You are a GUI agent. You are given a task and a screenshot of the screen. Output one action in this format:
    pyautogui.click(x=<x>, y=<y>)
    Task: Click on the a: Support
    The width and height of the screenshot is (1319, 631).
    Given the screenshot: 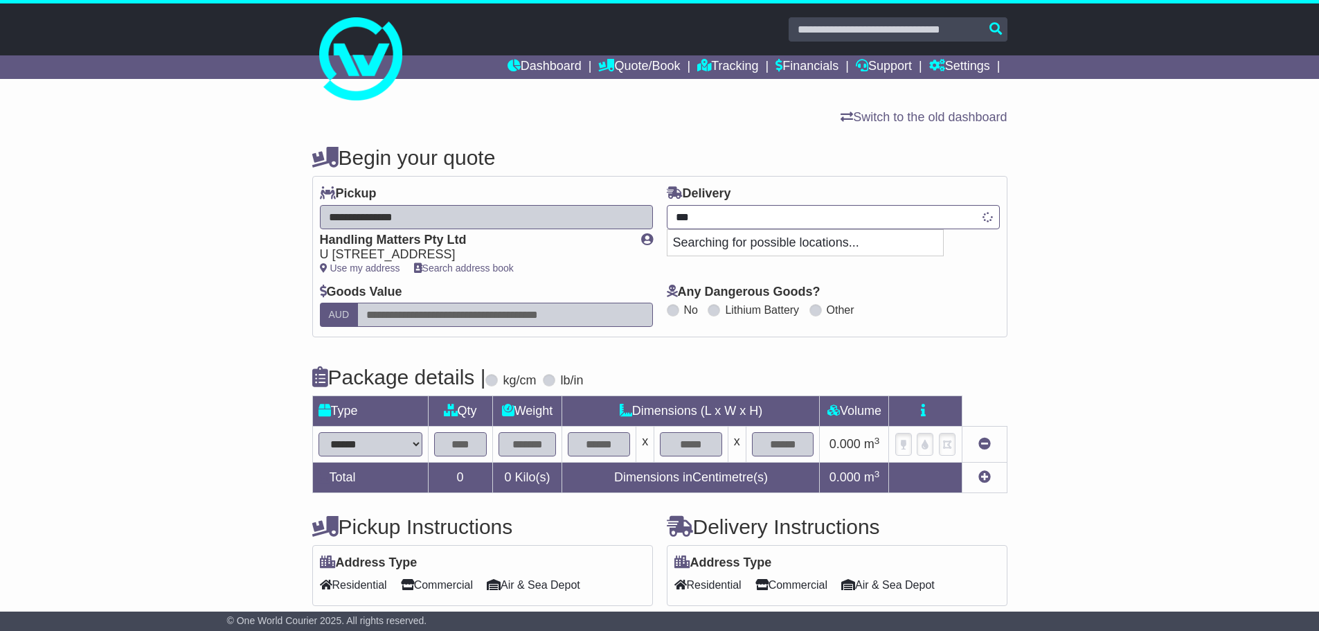 What is the action you would take?
    pyautogui.click(x=884, y=67)
    